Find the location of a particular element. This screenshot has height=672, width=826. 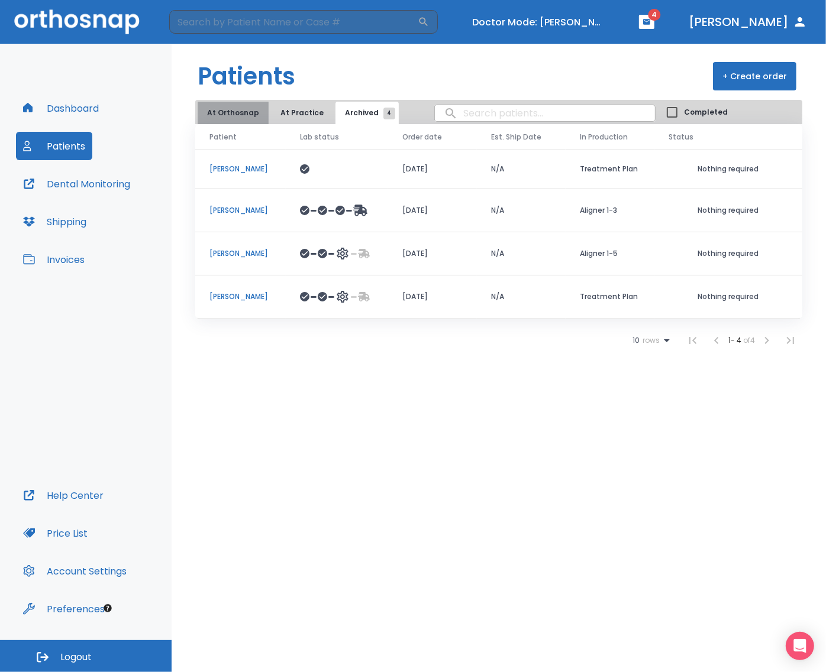

a: Shipping is located at coordinates (54, 222).